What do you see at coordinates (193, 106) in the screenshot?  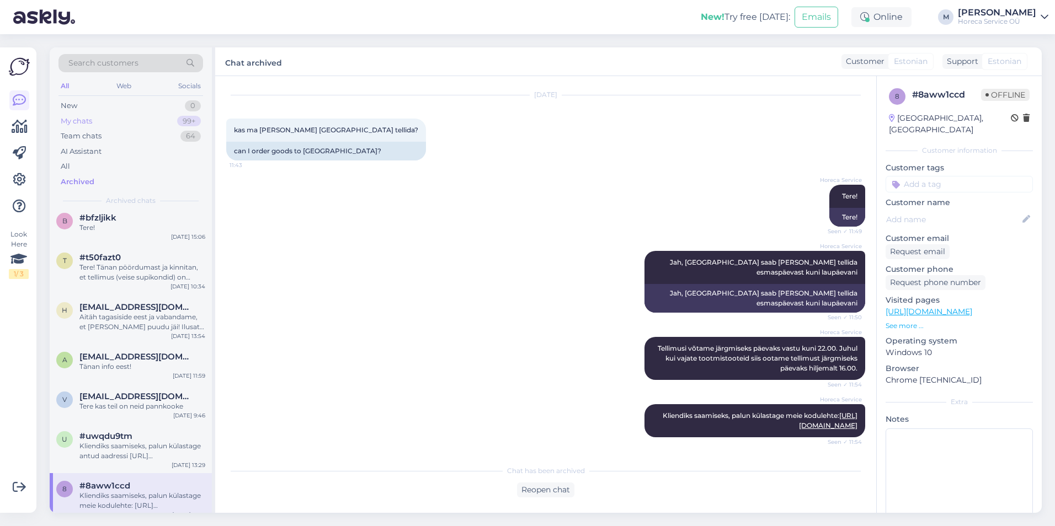 I see `div: 0` at bounding box center [193, 106].